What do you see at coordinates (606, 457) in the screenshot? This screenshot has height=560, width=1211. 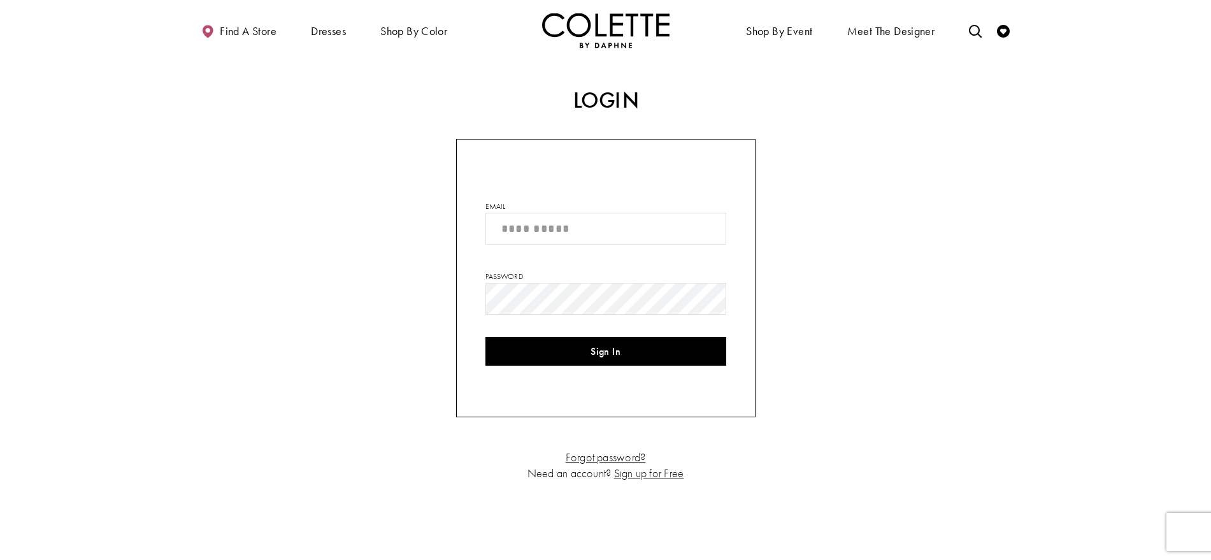 I see `a: Forgot password?` at bounding box center [606, 457].